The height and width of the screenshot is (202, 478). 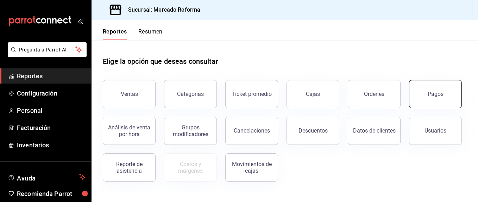 I want to click on div: Ventas, so click(x=129, y=94).